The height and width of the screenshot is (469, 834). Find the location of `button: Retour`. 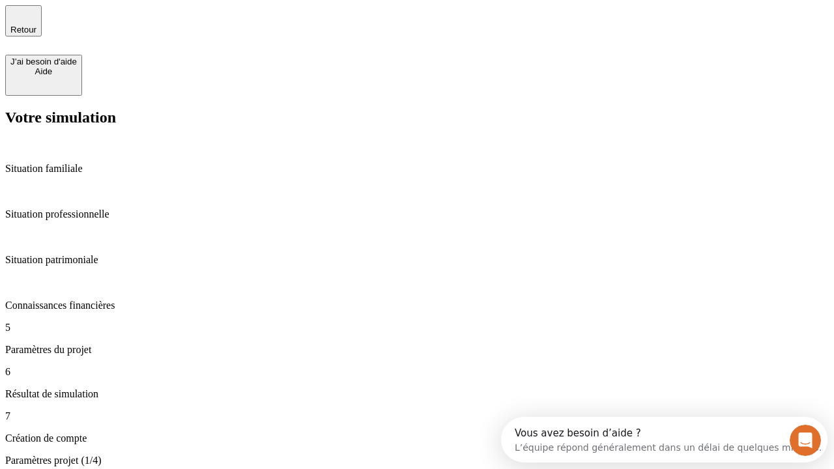

button: Retour is located at coordinates (23, 21).